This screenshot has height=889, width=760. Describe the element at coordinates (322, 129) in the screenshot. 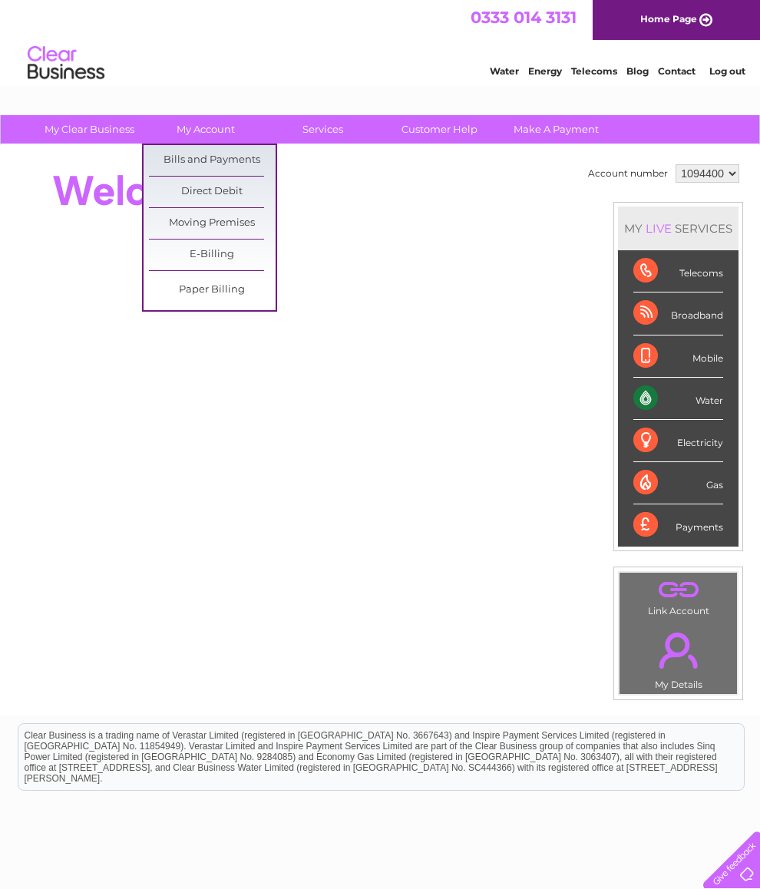

I see `a: Services` at that location.